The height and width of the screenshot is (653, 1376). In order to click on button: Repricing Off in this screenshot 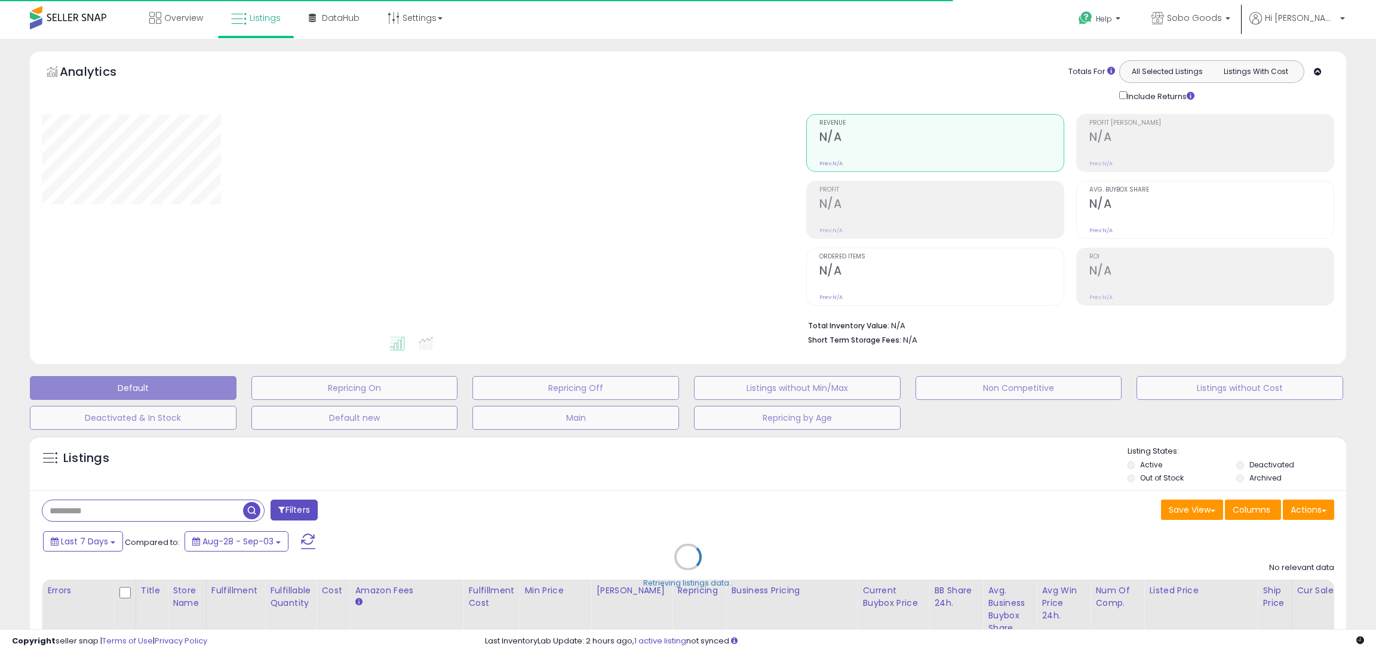, I will do `click(576, 388)`.